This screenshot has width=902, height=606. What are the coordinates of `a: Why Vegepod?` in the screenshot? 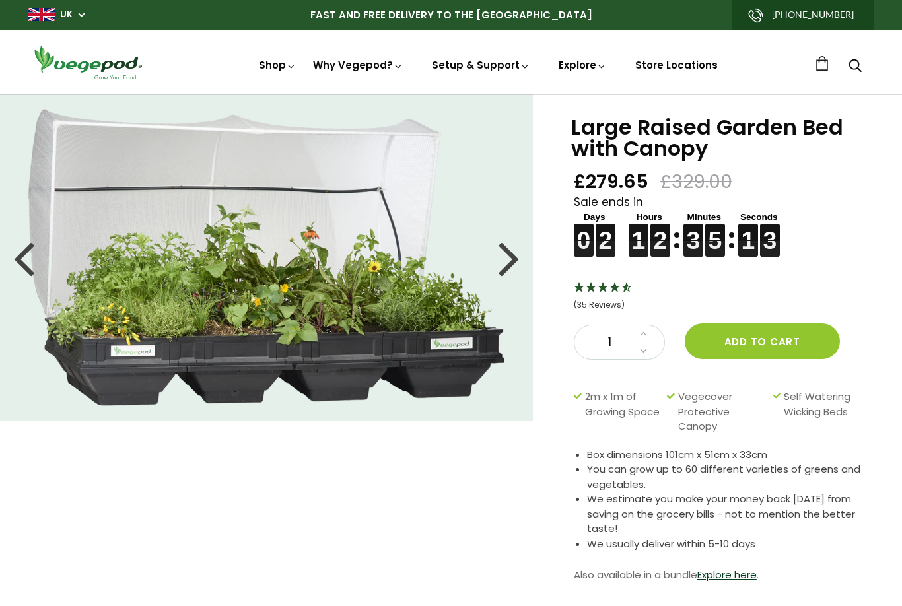 It's located at (358, 65).